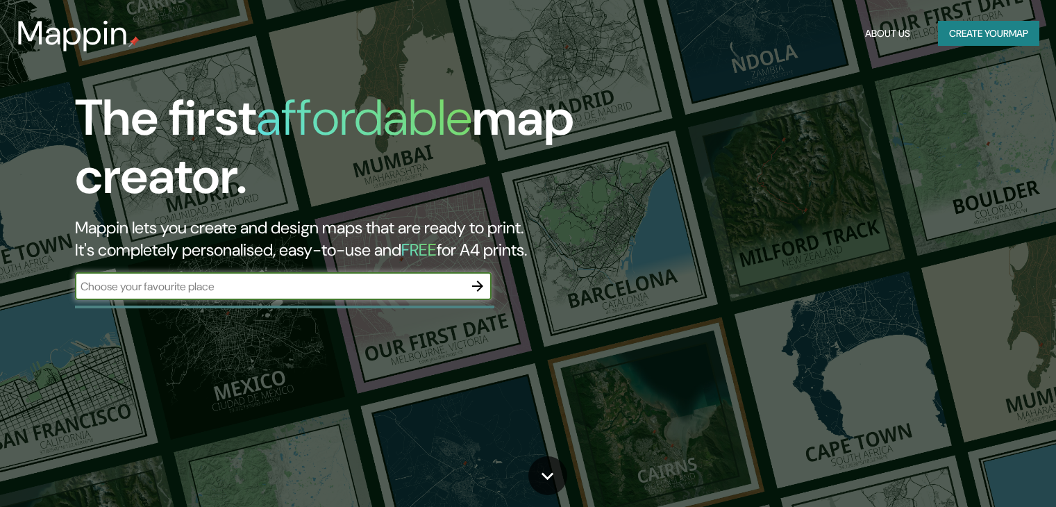 The width and height of the screenshot is (1056, 507). I want to click on h5: FREE, so click(419, 249).